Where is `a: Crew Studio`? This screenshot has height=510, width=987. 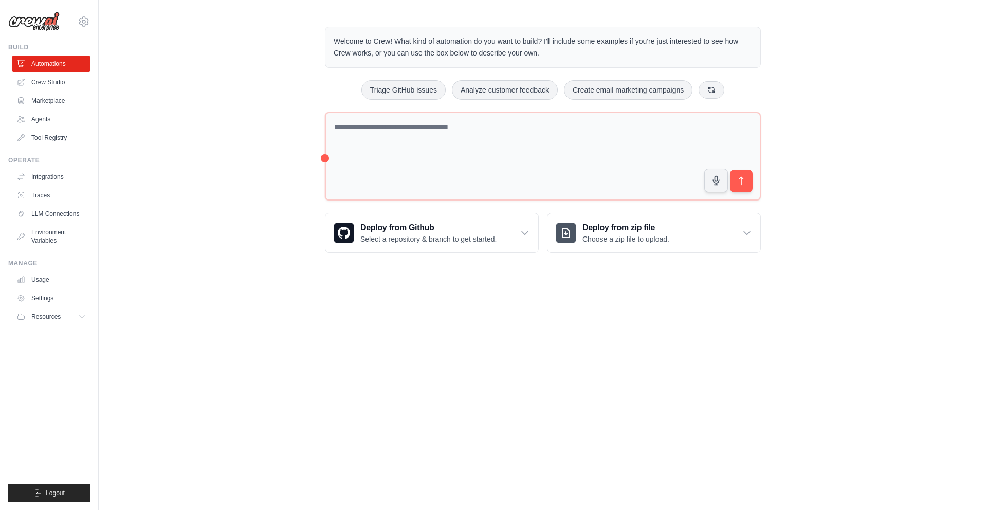
a: Crew Studio is located at coordinates (51, 82).